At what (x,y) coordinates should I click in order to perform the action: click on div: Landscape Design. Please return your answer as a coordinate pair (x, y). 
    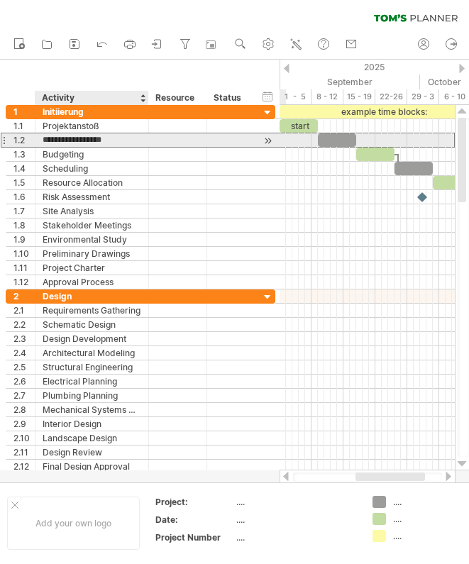
    Looking at the image, I should click on (92, 438).